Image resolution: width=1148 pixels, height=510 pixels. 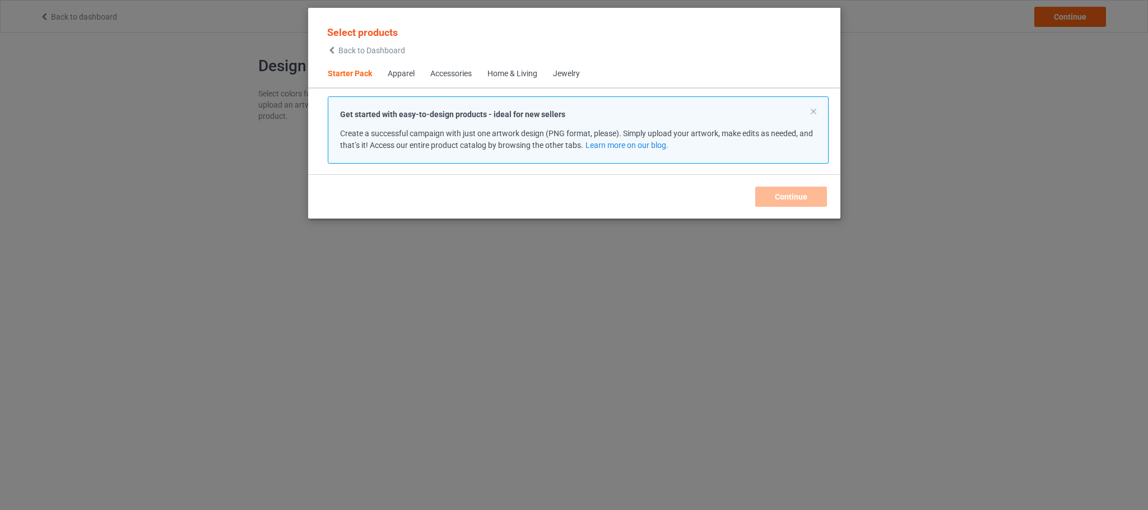 What do you see at coordinates (626, 145) in the screenshot?
I see `a: Learn more on our blog.` at bounding box center [626, 145].